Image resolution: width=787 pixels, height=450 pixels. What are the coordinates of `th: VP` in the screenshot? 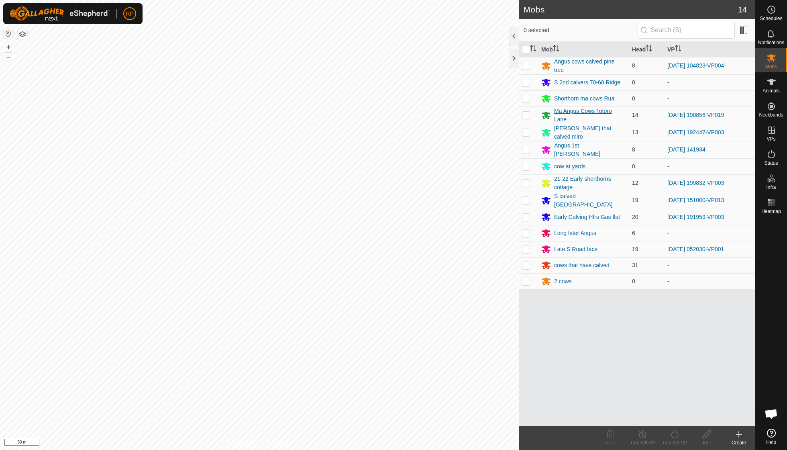 It's located at (709, 49).